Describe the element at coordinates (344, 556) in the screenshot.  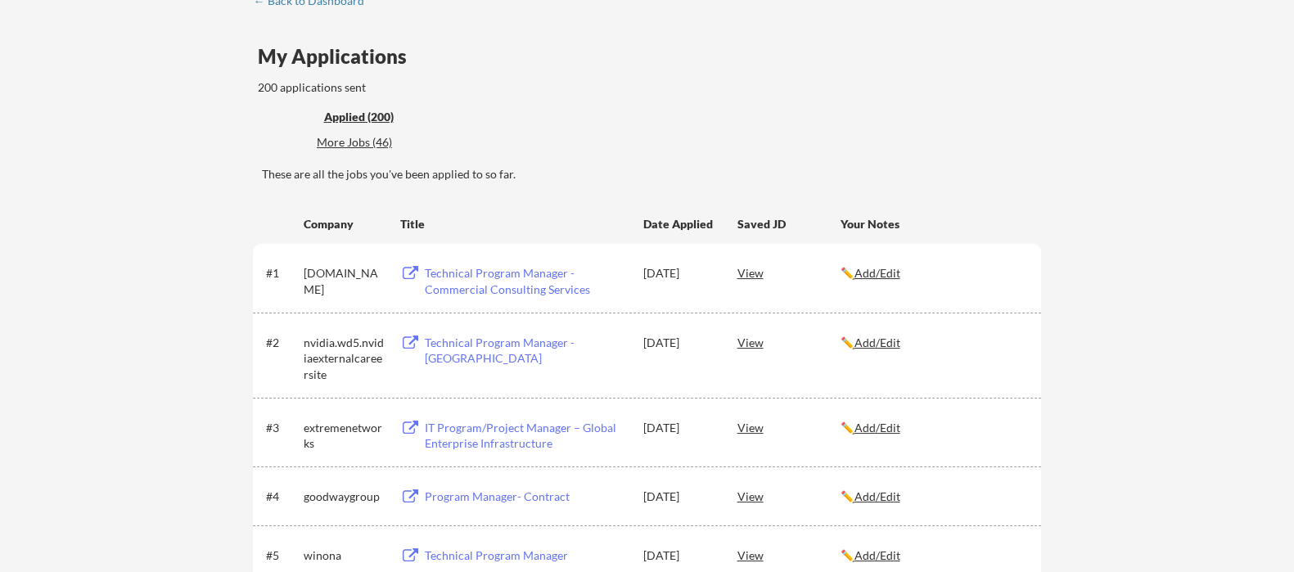
I see `div: winona` at that location.